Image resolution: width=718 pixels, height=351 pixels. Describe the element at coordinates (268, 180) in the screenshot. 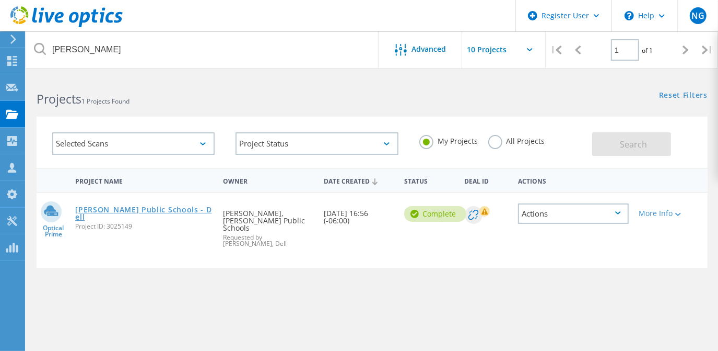

I see `div: Owner` at that location.